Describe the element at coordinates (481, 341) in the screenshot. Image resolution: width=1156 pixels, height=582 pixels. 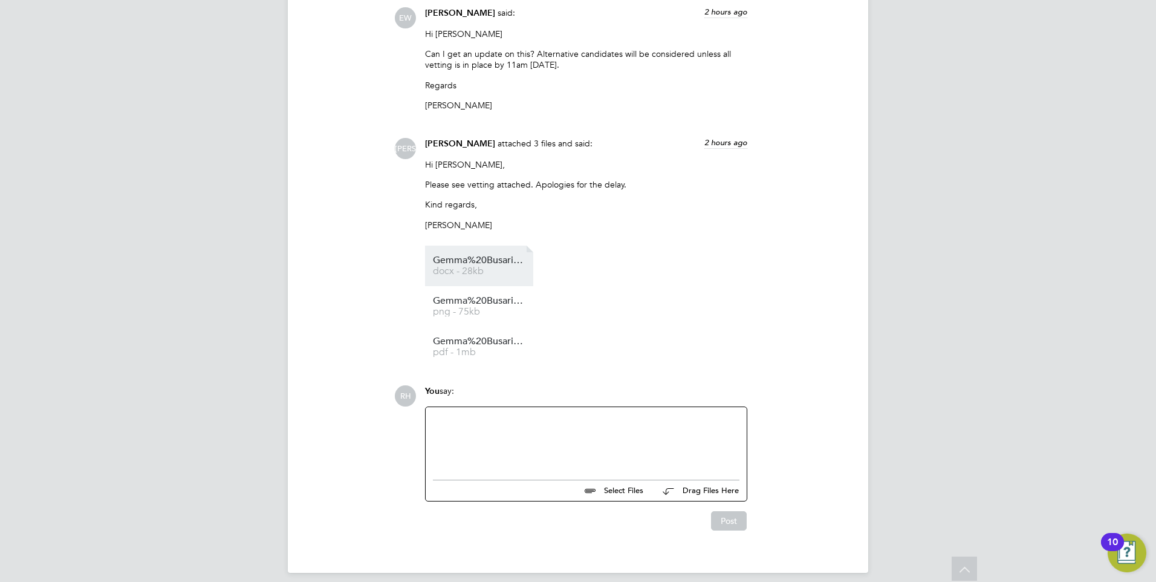
I see `span: Gemma%20Busari%20-%20DBS` at that location.